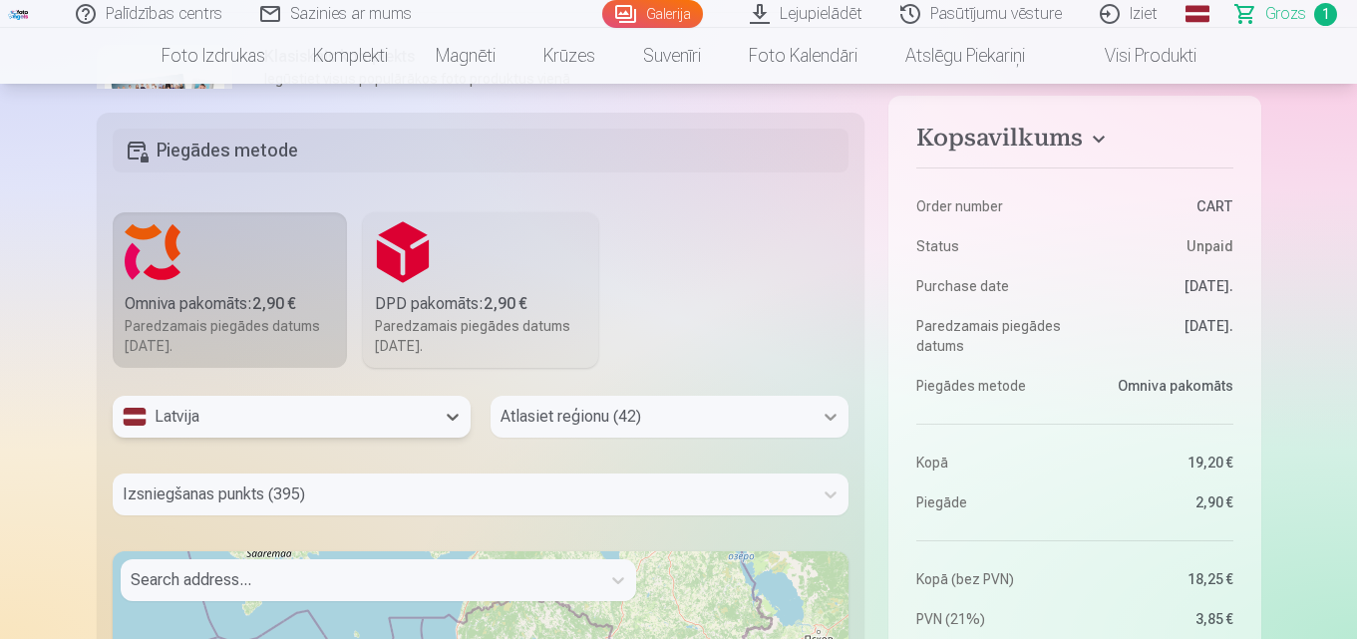 The image size is (1357, 639). I want to click on dt: Piegādes metode, so click(990, 386).